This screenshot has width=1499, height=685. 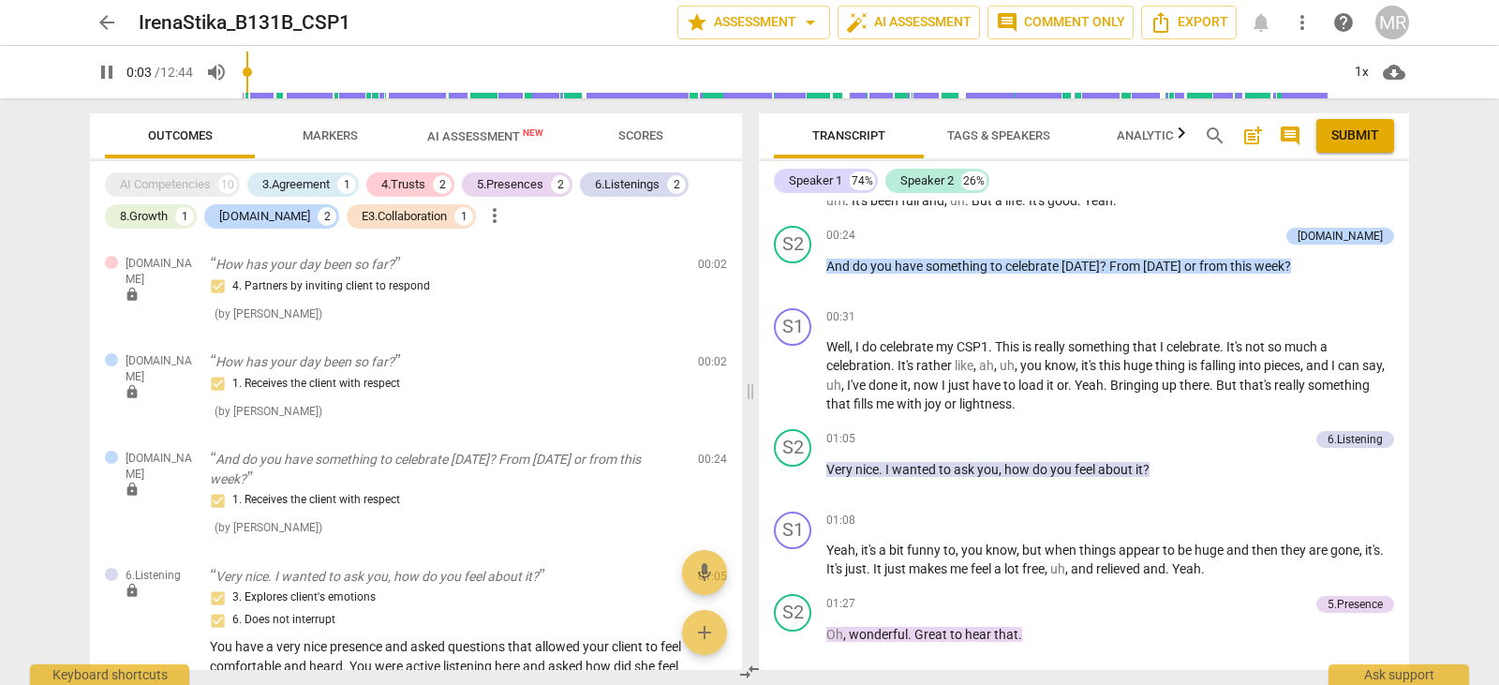 What do you see at coordinates (1266, 550) in the screenshot?
I see `span: then` at bounding box center [1266, 550].